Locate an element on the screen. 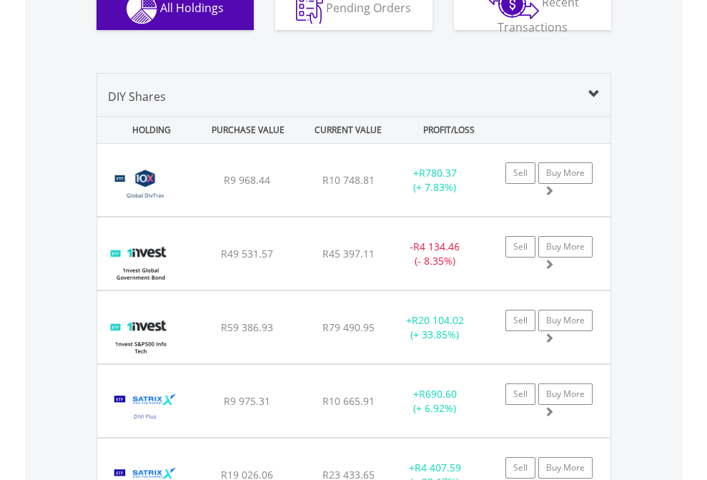  div: + (+ 6.92%) is located at coordinates (435, 401).